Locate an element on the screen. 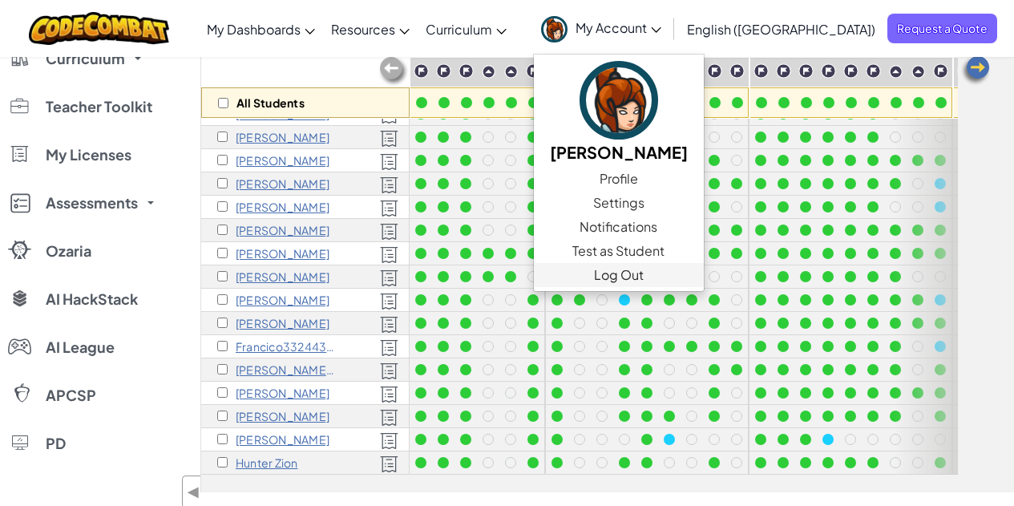 The width and height of the screenshot is (1014, 506). p: Ethan Lee is located at coordinates (282, 183).